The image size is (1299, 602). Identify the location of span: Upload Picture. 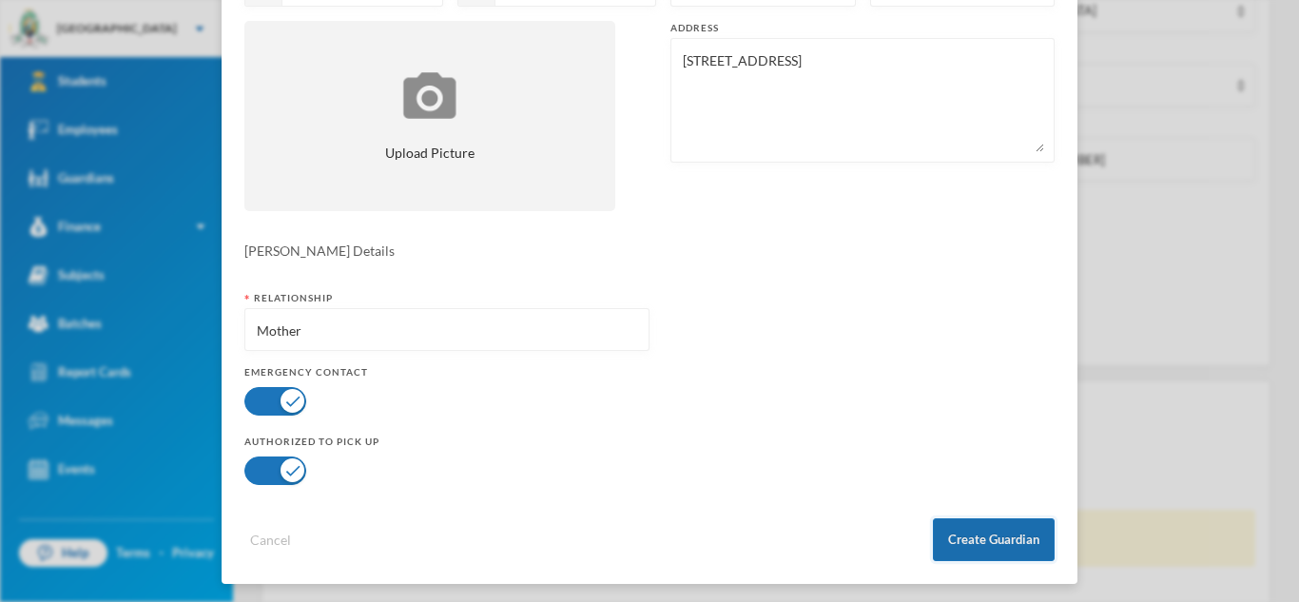
(430, 152).